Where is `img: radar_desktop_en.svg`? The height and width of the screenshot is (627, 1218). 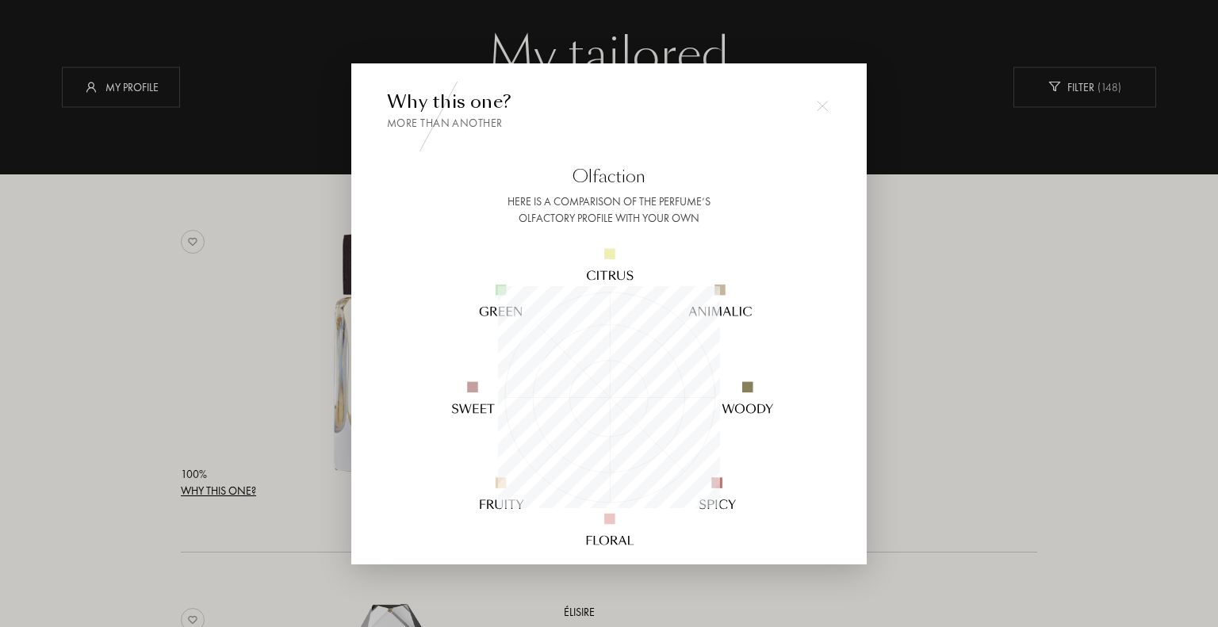
img: radar_desktop_en.svg is located at coordinates (608, 396).